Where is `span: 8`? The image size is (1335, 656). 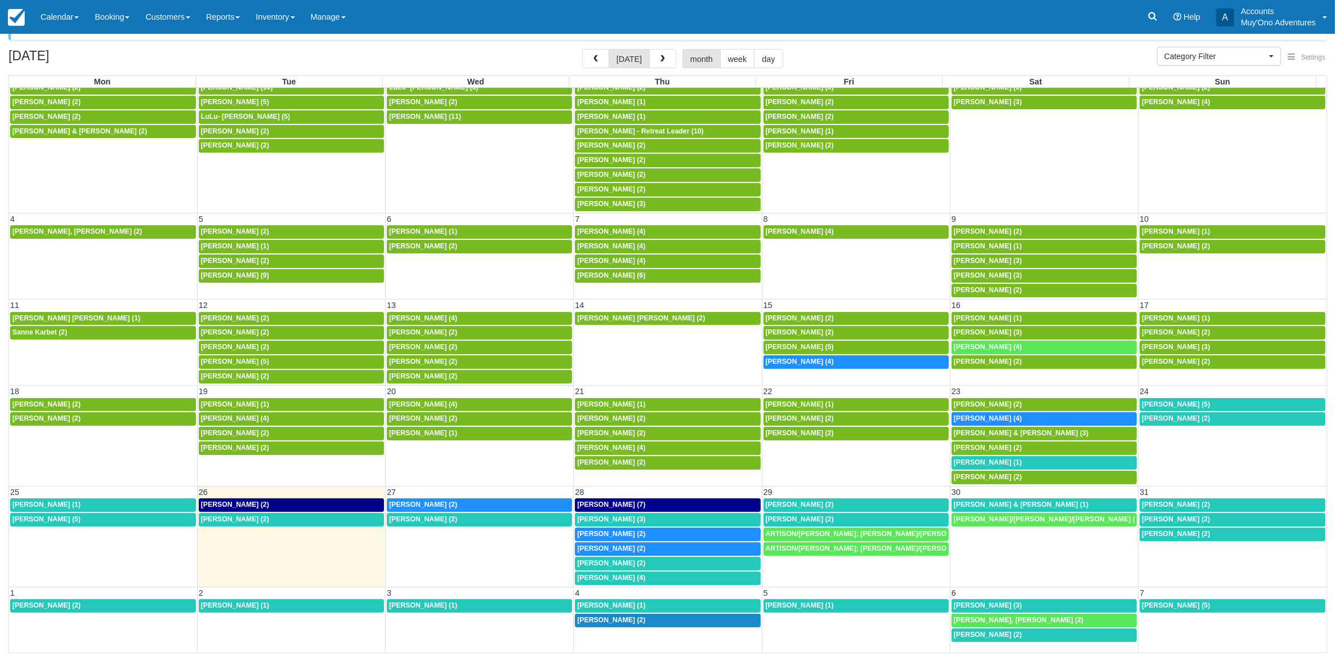 span: 8 is located at coordinates (766, 219).